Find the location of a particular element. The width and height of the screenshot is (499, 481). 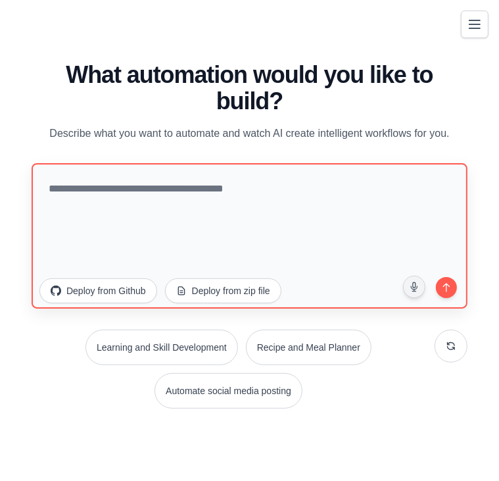

button: Deploy from zip file is located at coordinates (223, 291).